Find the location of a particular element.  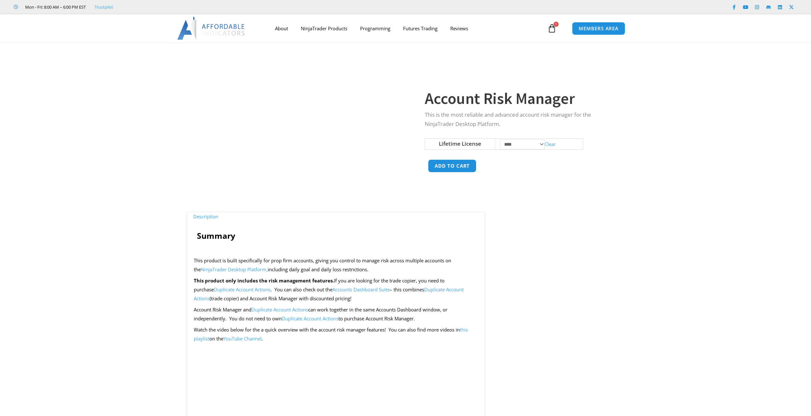

p: If you are looking for the trade copier, you need to purchase . You can also check out the – this... is located at coordinates (336, 290).